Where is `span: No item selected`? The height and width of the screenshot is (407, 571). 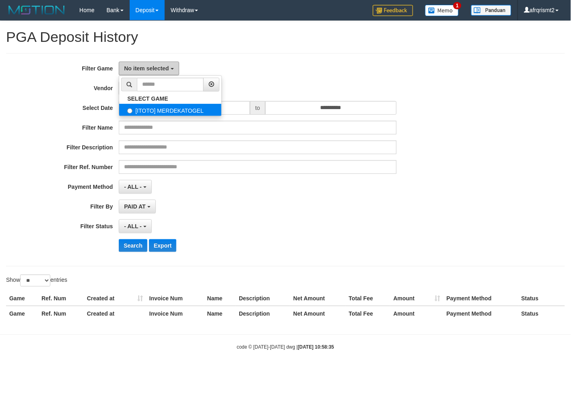
span: No item selected is located at coordinates (146, 68).